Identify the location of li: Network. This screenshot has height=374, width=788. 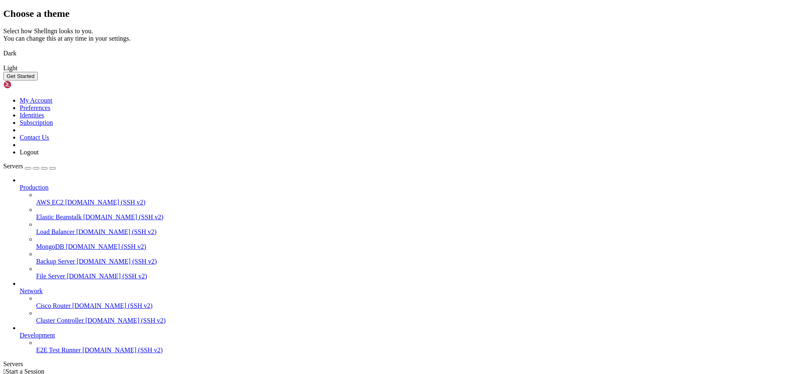
(402, 302).